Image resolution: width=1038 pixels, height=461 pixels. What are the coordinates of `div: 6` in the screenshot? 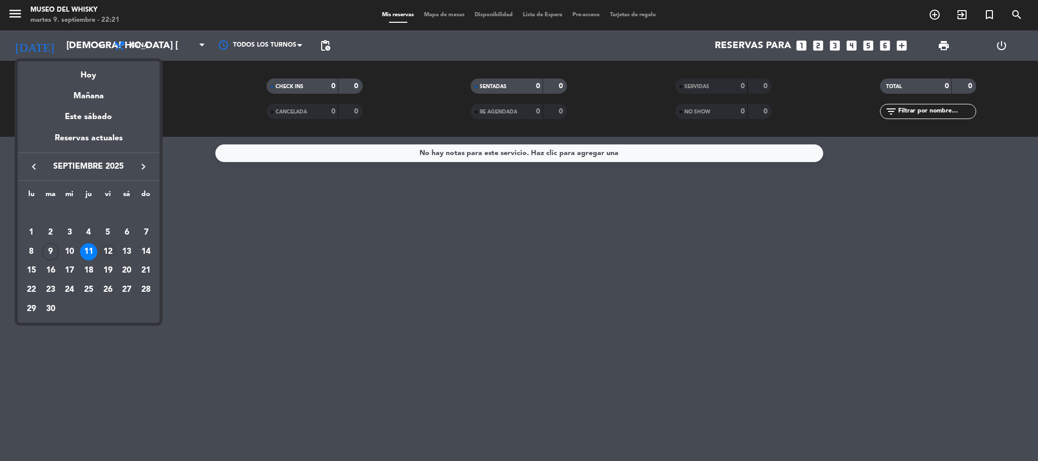 It's located at (127, 233).